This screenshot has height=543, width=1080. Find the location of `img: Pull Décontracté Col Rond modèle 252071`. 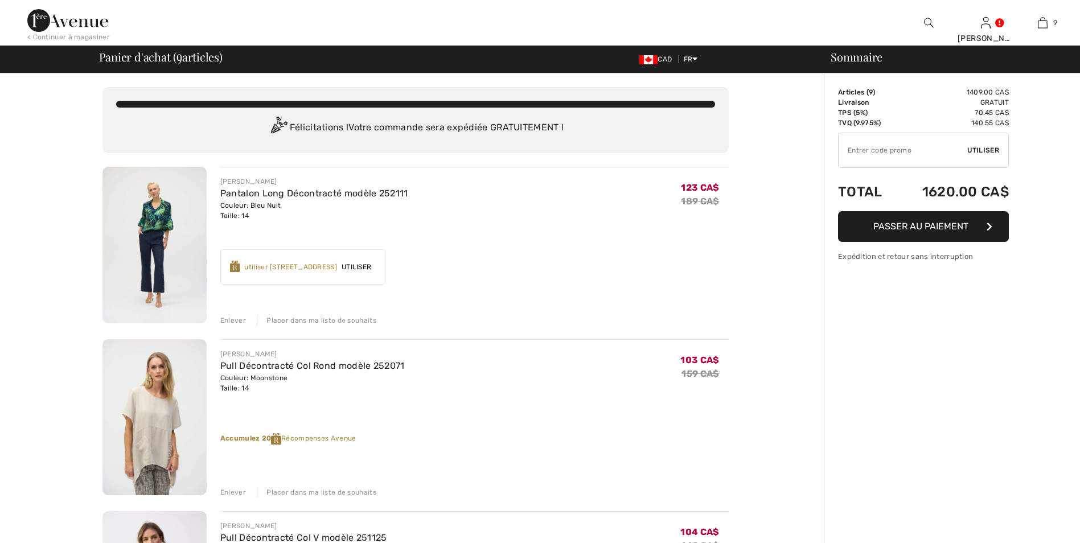

img: Pull Décontracté Col Rond modèle 252071 is located at coordinates (154, 417).